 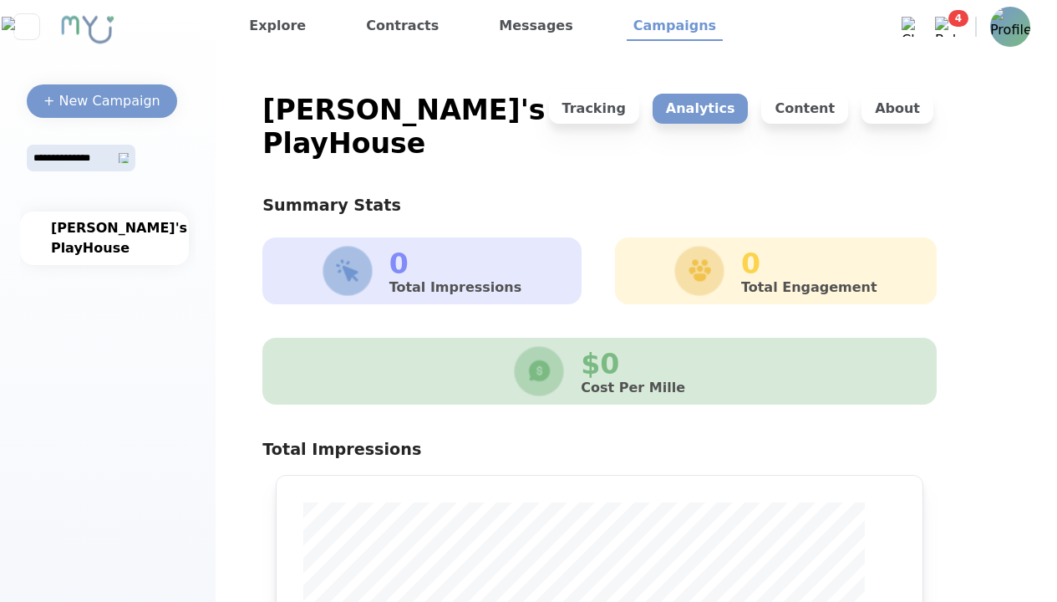 I want to click on span: 4, so click(x=958, y=18).